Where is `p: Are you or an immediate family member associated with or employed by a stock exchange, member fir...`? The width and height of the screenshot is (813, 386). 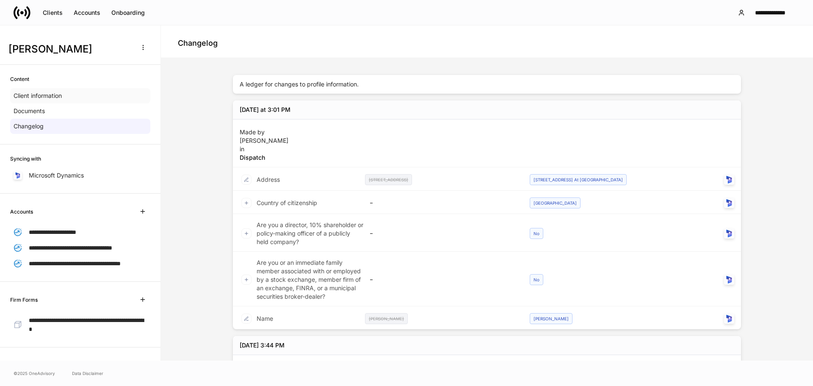 p: Are you or an immediate family member associated with or employed by a stock exchange, member fir... is located at coordinates (310, 279).